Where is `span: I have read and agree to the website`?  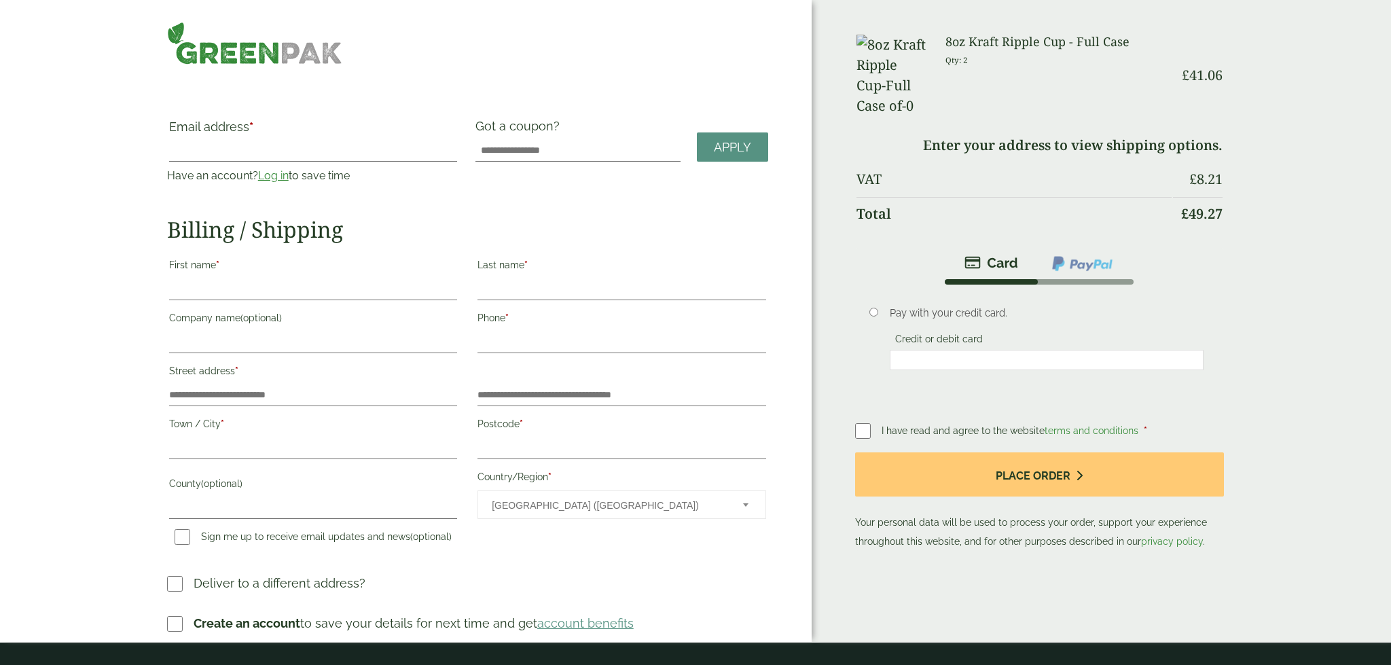 span: I have read and agree to the website is located at coordinates (1012, 431).